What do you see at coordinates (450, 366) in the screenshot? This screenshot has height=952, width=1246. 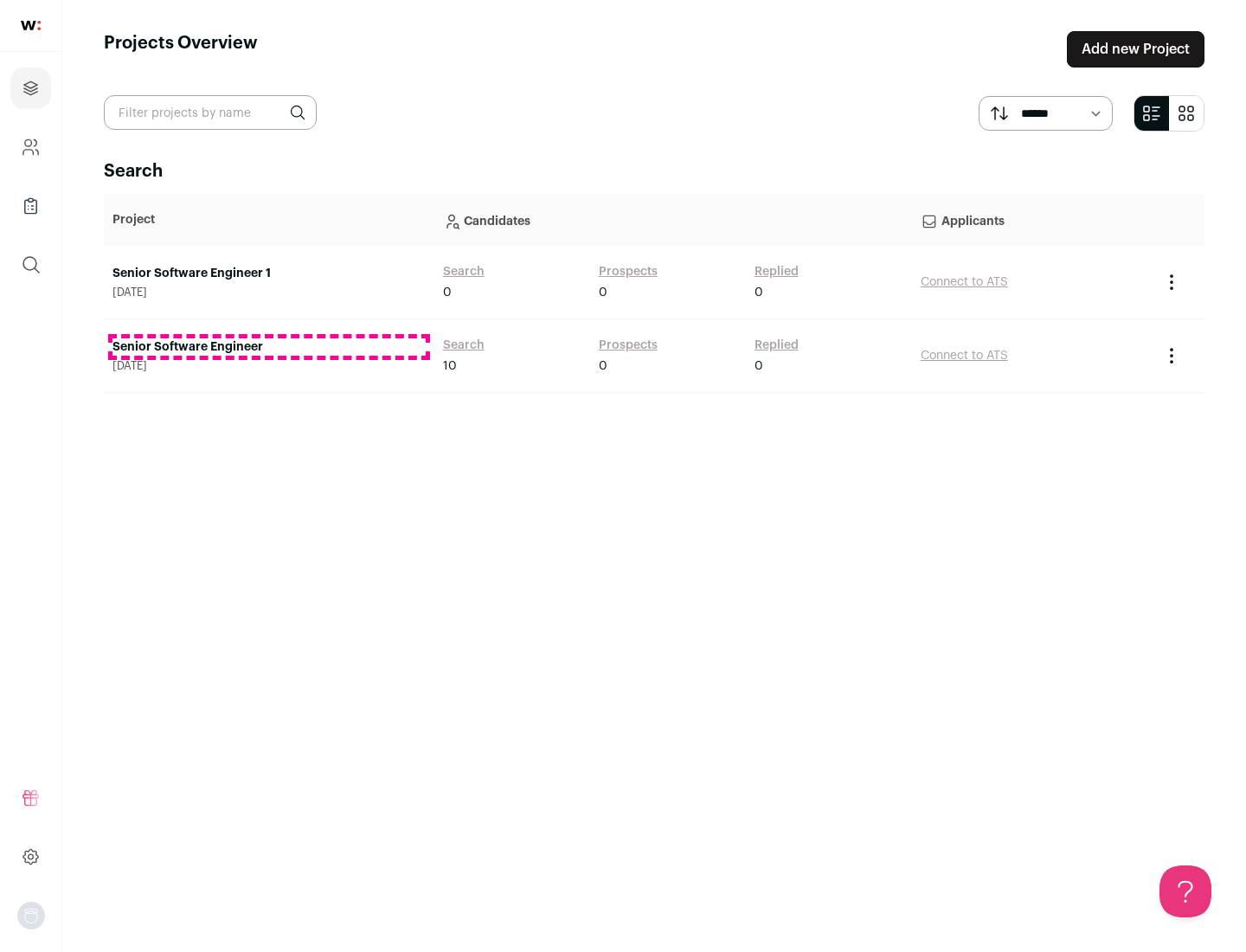 I see `span: 10` at bounding box center [450, 366].